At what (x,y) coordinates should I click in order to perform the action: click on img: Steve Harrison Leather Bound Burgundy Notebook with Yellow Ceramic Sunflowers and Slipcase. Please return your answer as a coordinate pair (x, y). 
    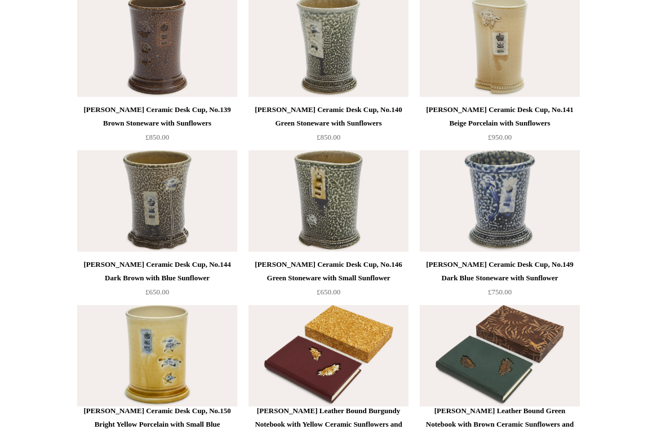
    Looking at the image, I should click on (328, 356).